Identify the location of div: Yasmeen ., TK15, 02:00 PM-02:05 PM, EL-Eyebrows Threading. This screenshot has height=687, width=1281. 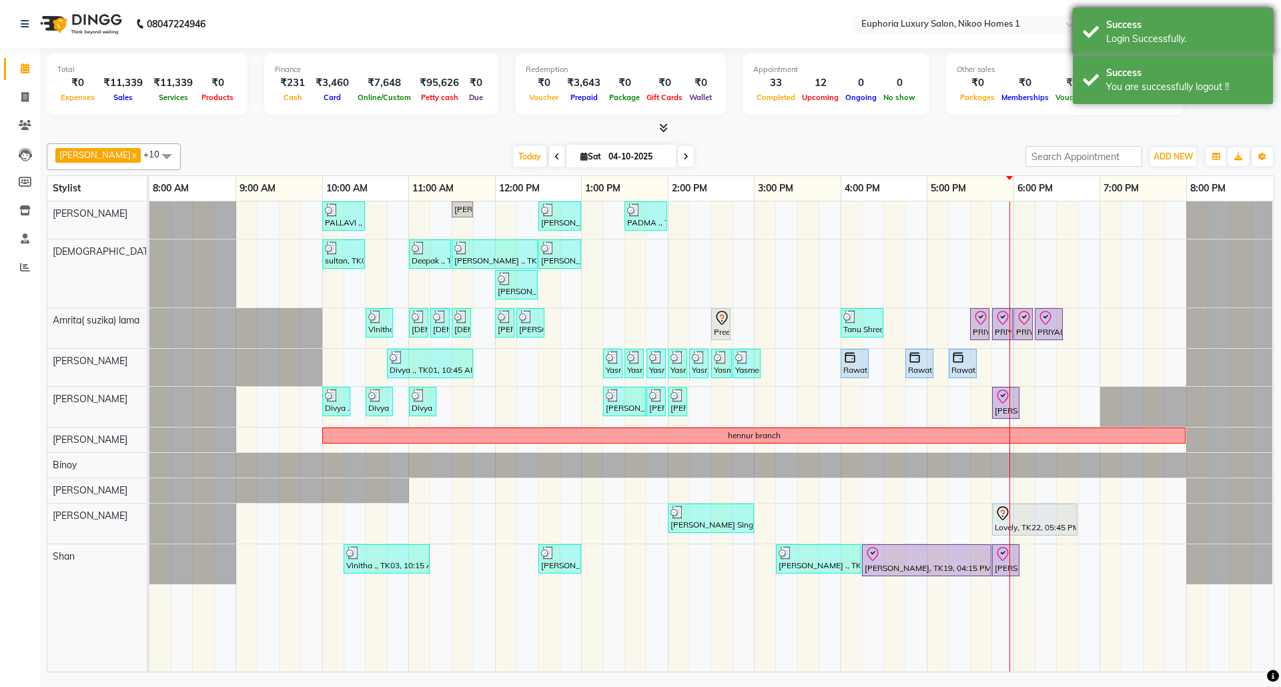
(677, 364).